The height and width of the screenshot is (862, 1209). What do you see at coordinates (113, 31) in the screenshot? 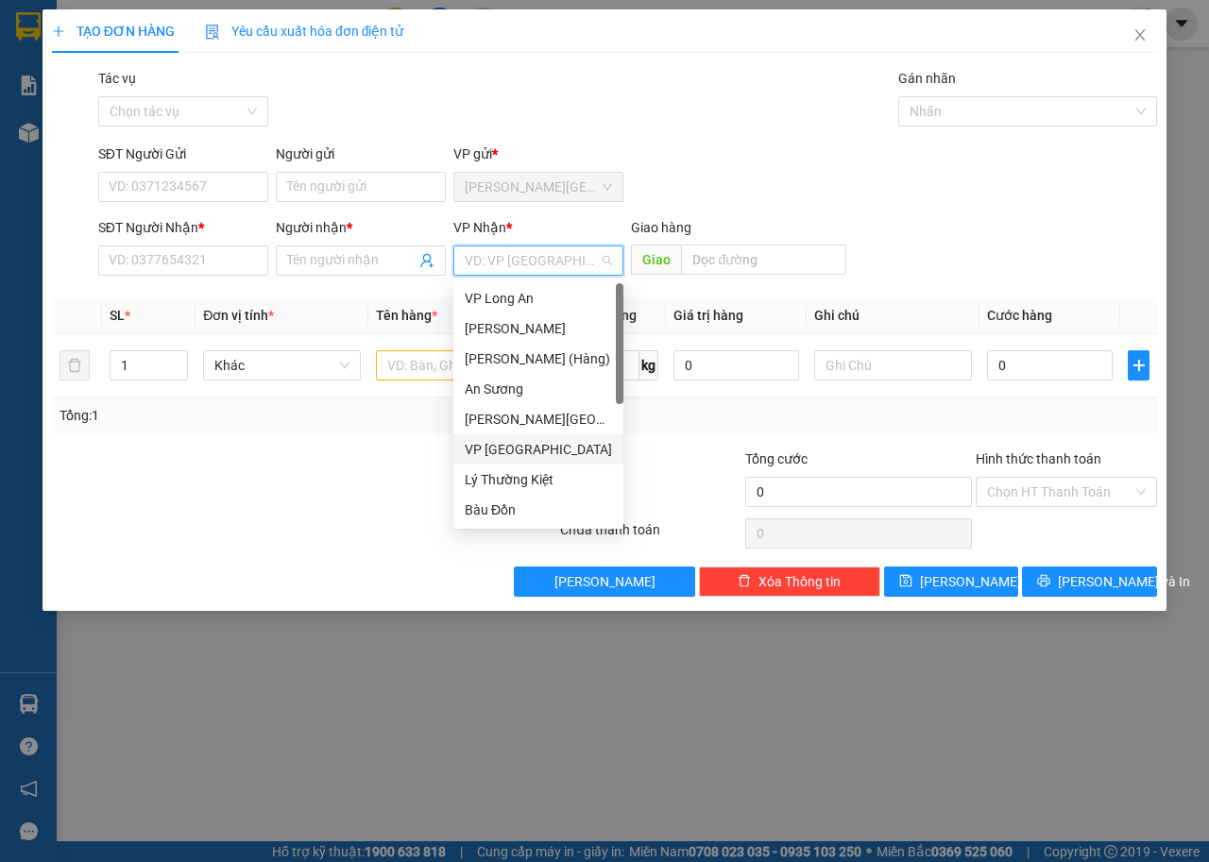
I see `span: TẠO ĐƠN HÀNG` at bounding box center [113, 31].